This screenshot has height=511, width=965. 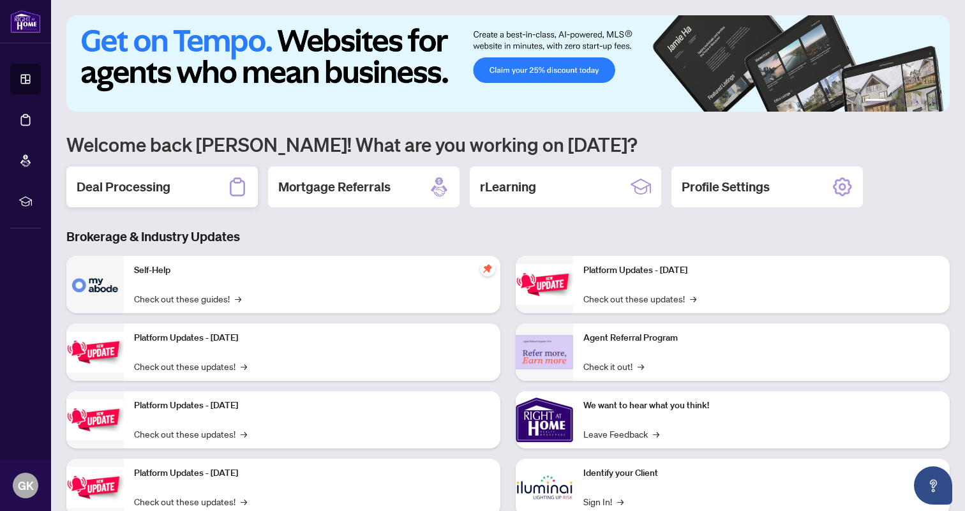 I want to click on img: We want to hear what you think!, so click(x=544, y=420).